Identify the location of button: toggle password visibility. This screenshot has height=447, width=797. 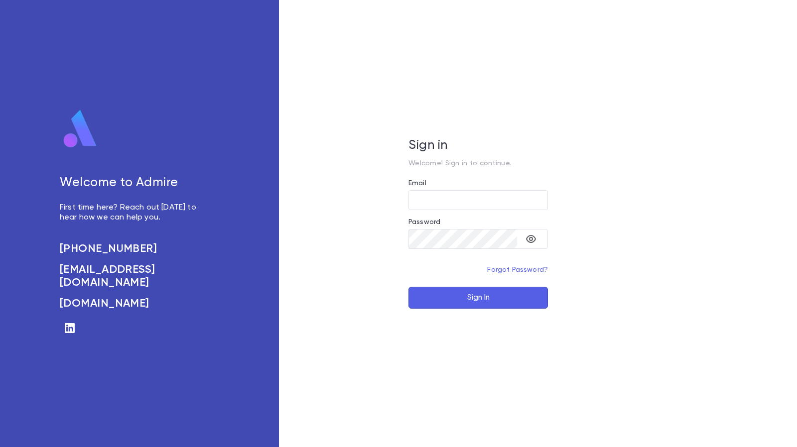
(531, 239).